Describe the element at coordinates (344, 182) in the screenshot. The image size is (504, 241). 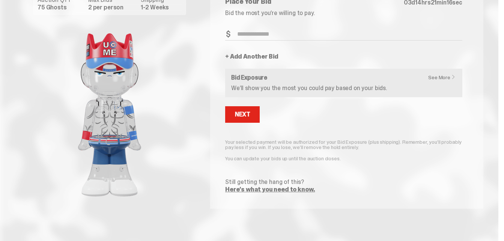
I see `p: Still getting the hang of this?` at that location.